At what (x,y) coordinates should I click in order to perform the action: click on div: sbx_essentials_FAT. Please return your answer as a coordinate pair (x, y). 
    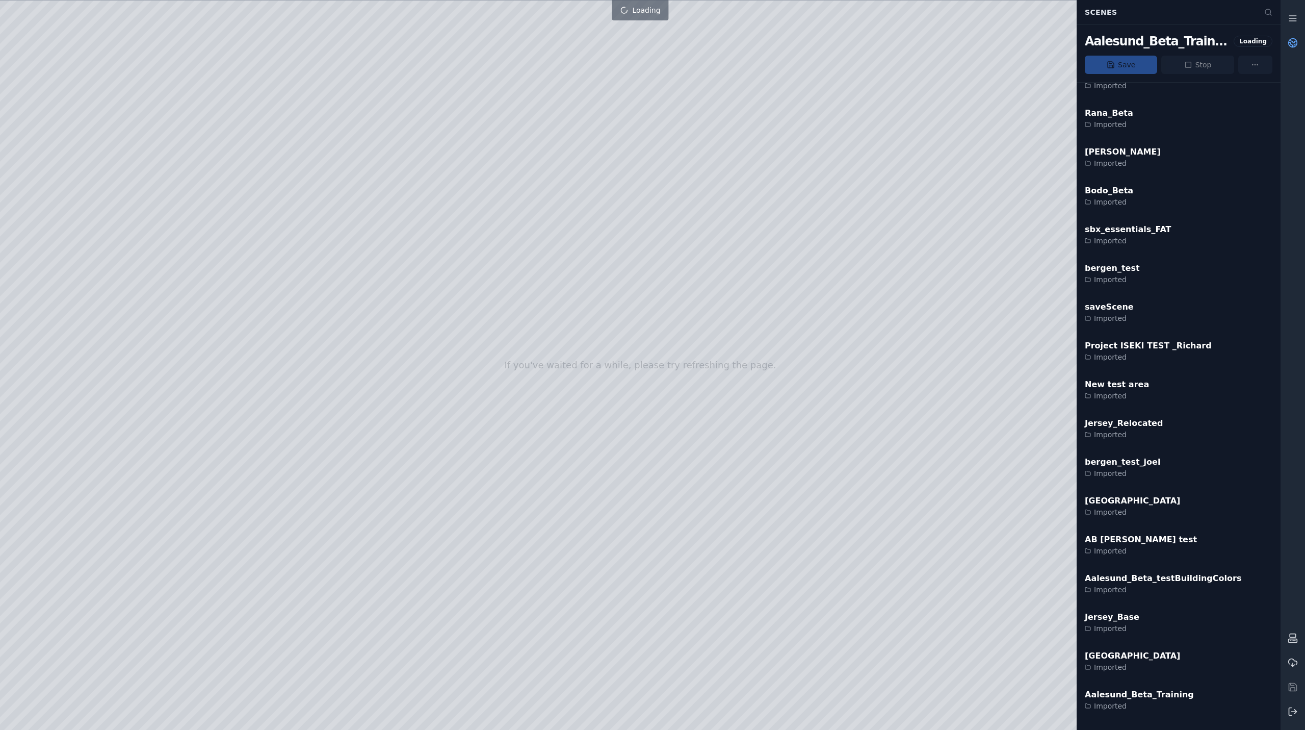
    Looking at the image, I should click on (1128, 229).